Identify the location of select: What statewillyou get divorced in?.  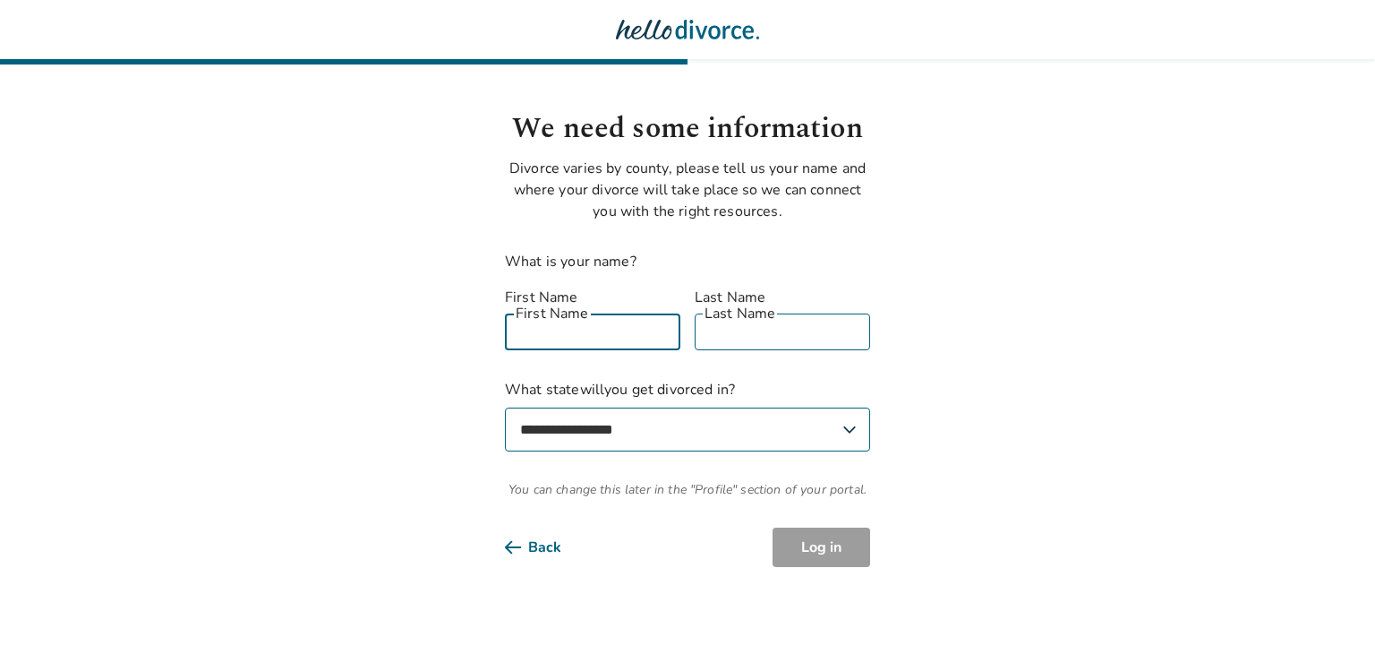
(688, 429).